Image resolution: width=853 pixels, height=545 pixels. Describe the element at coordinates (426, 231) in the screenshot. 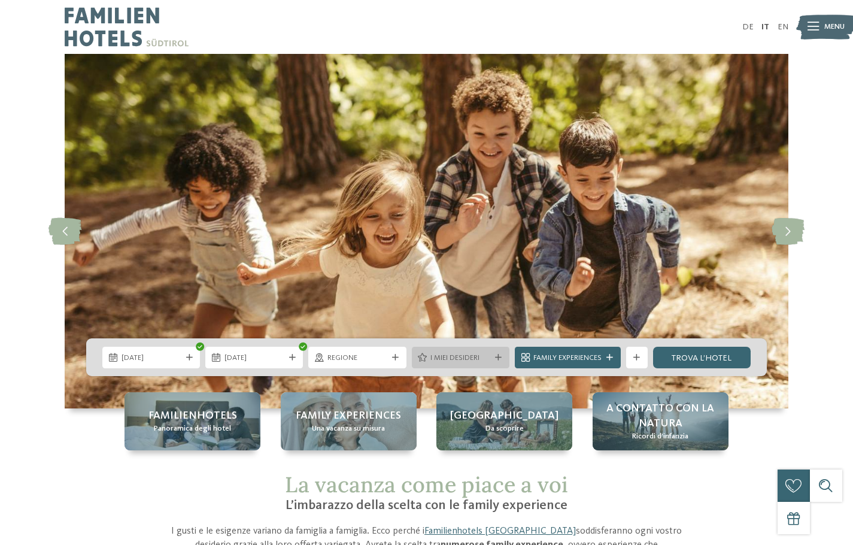

I see `img: Quale family experience volete vivere?` at that location.